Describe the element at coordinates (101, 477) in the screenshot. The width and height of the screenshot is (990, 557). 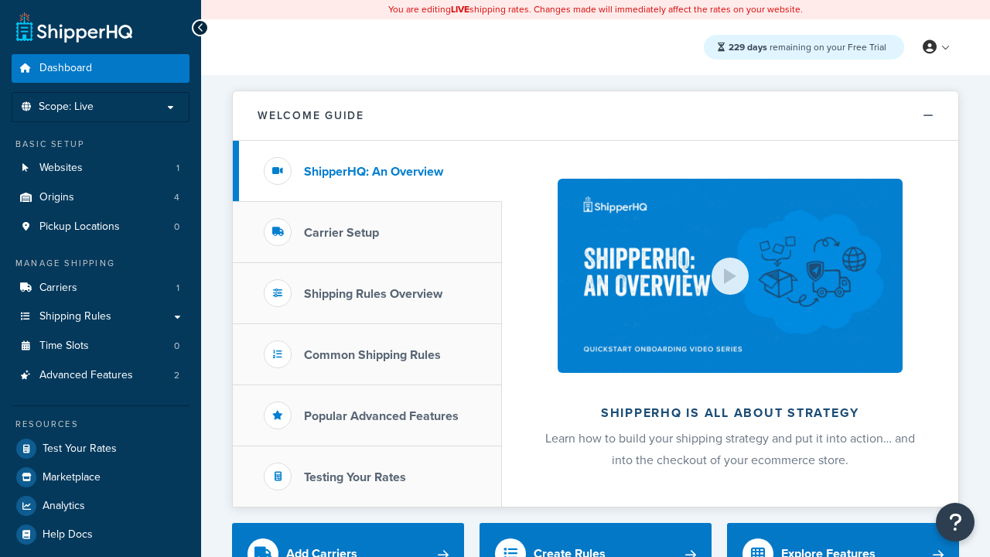
I see `li: Marketplace` at that location.